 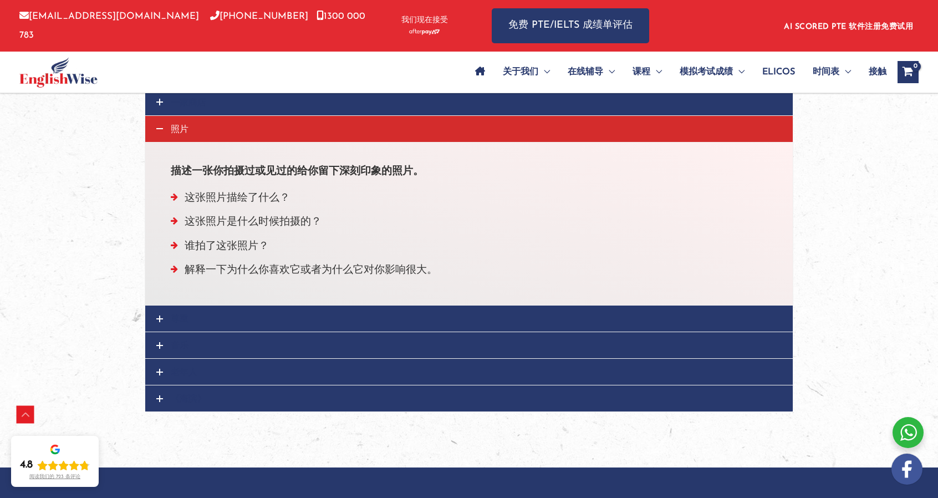 I want to click on aside: 页眉小部件 1, so click(x=827, y=26).